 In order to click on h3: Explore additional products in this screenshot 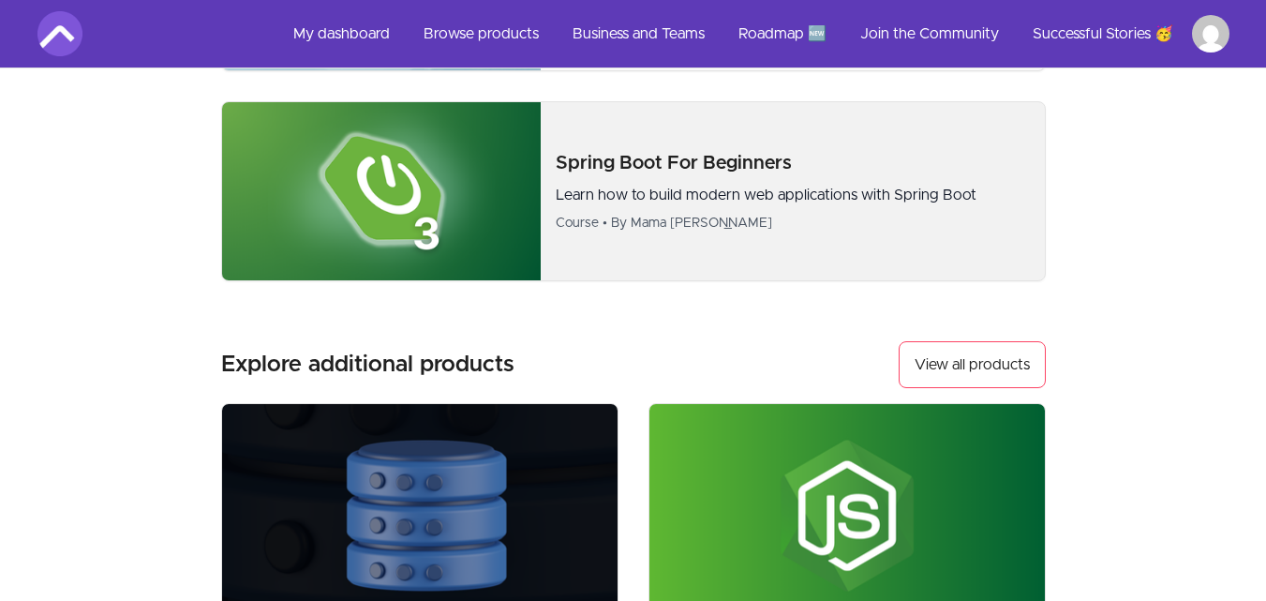, I will do `click(367, 365)`.